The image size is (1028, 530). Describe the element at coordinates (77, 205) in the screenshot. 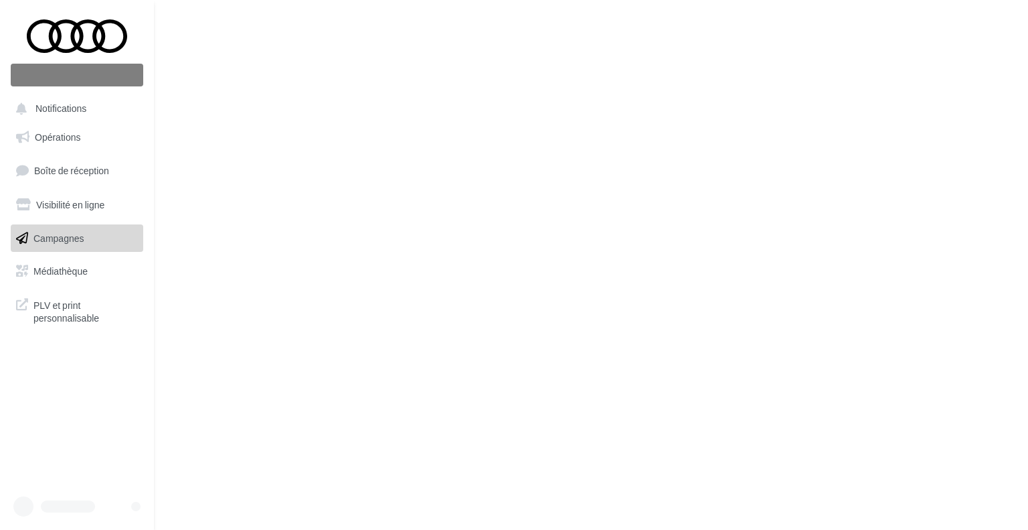

I see `a: Visibilité en ligne` at that location.